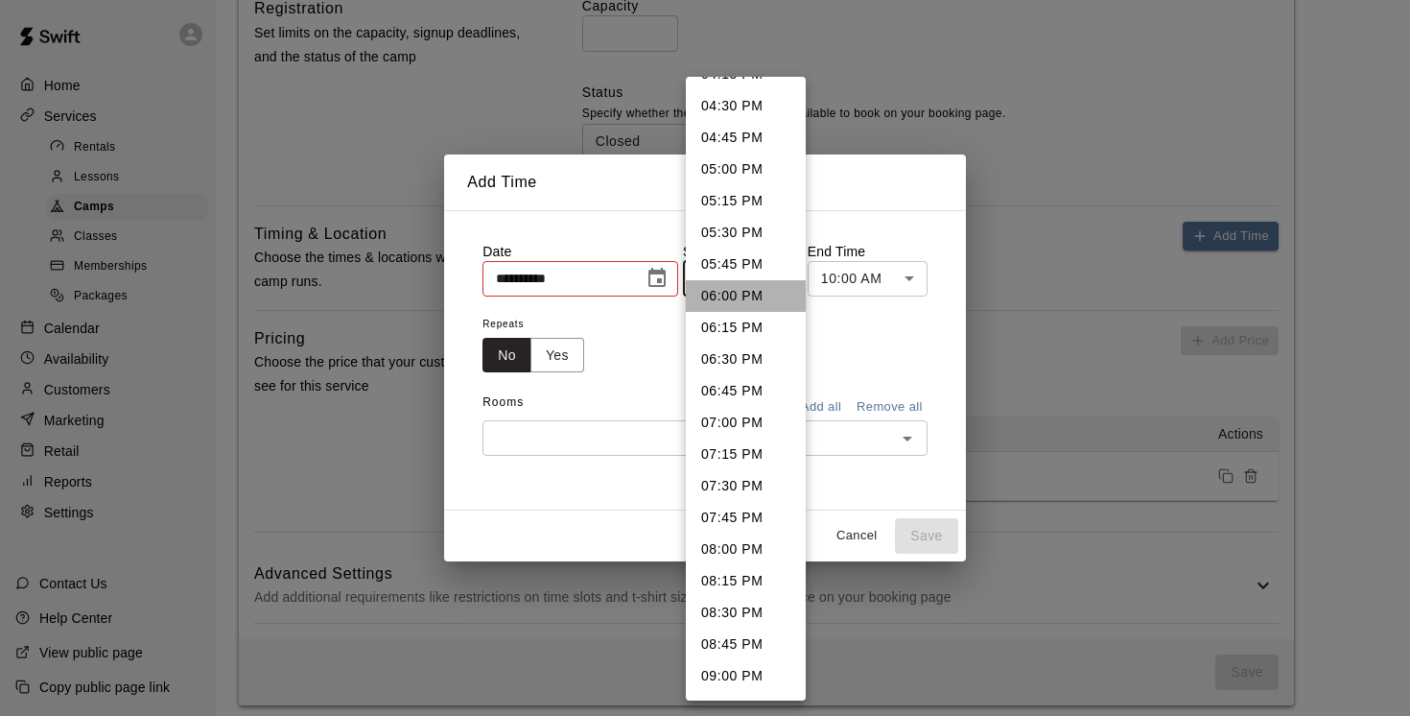 The image size is (1410, 716). Describe the element at coordinates (745, 390) in the screenshot. I see `li: 06:45 PM` at that location.